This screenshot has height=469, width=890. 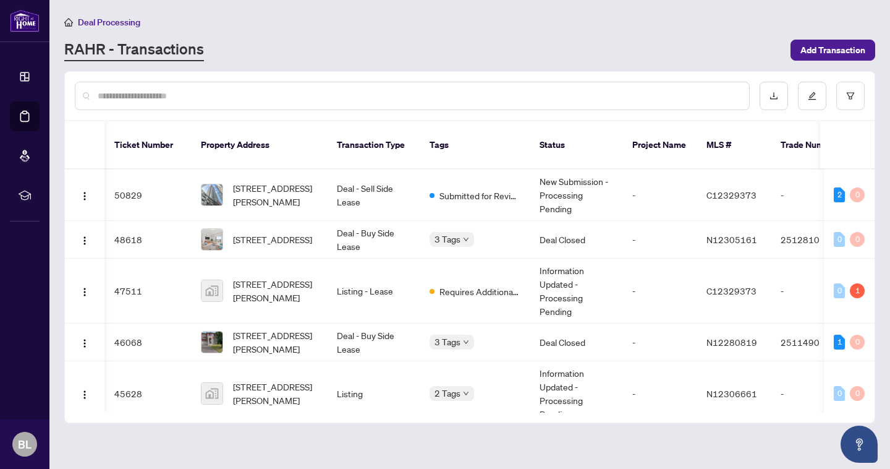 I want to click on button: download, so click(x=774, y=96).